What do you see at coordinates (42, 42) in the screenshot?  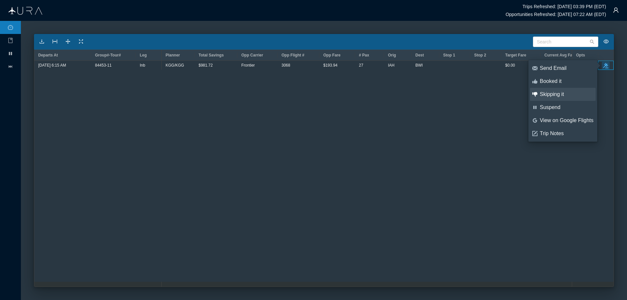 I see `button: icon: download` at bounding box center [42, 42].